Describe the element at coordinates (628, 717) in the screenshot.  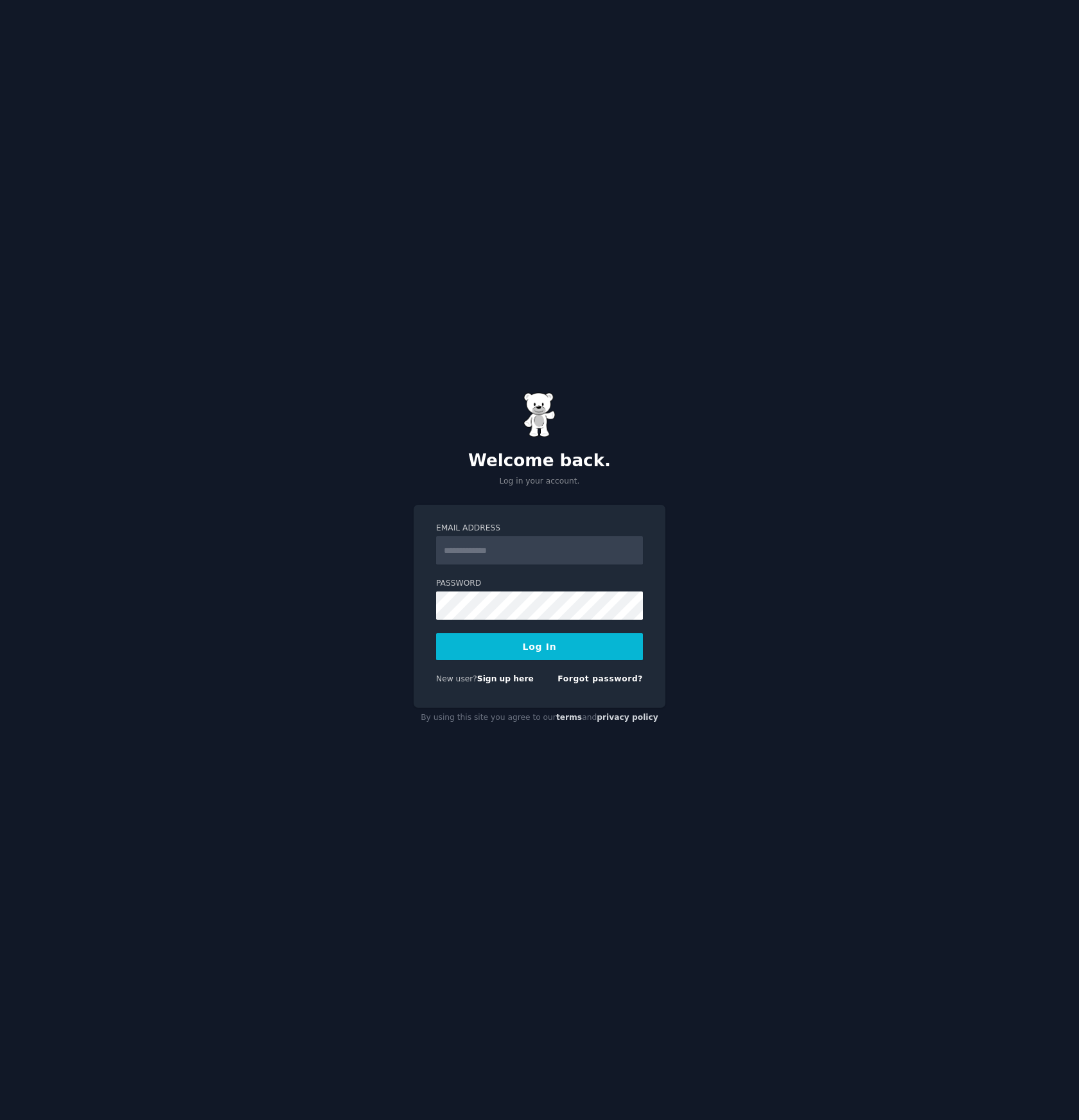
I see `a: privacy policy` at that location.